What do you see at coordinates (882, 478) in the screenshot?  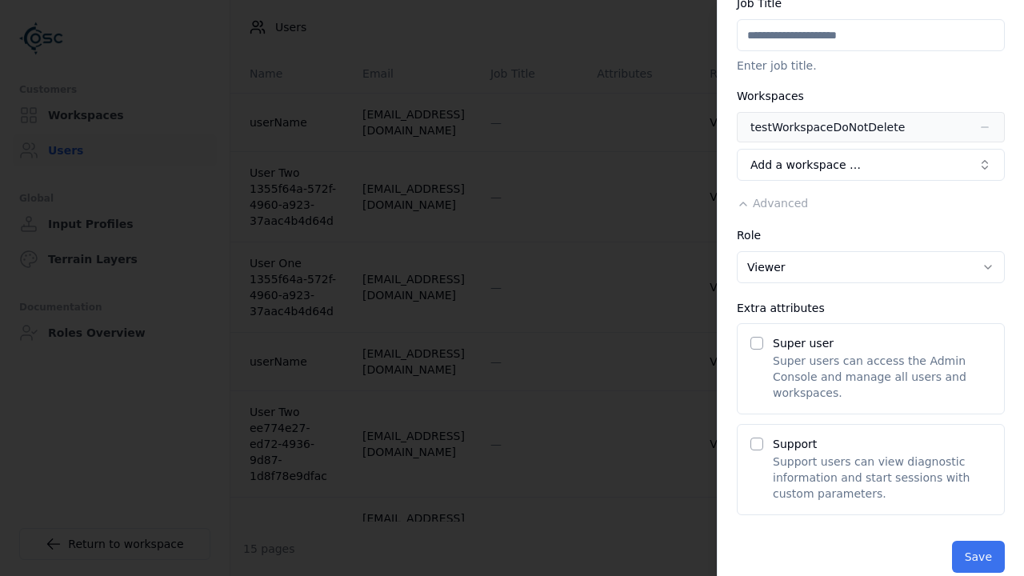 I see `p: Support users can view diagnostic information and start sessions with custom parameters.` at bounding box center [882, 478].